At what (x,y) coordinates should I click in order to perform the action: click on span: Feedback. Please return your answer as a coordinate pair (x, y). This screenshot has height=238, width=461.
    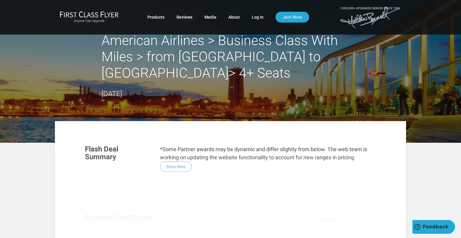
    Looking at the image, I should click on (23, 7).